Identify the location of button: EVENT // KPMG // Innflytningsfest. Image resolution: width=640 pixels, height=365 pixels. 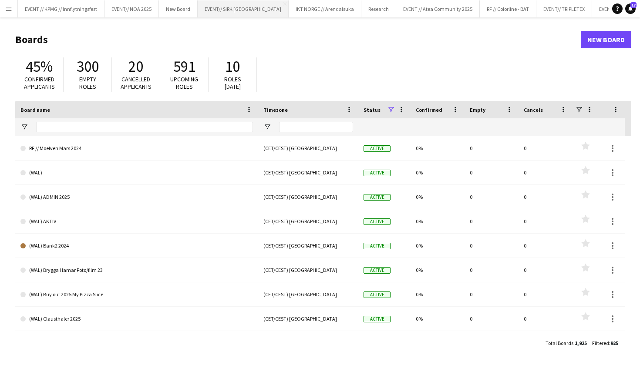
(61, 9).